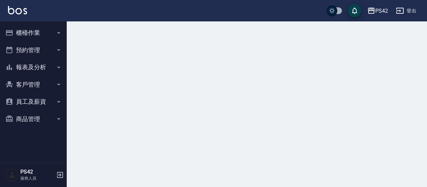  I want to click on button: PS42, so click(378, 11).